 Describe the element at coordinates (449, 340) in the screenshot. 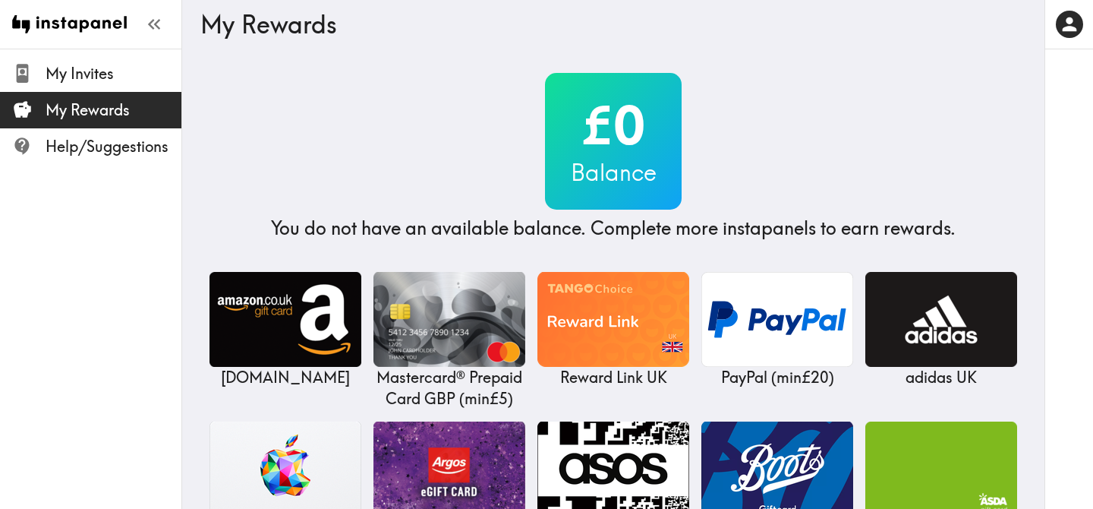

I see `a: Mastercard® Prepaid Card GBPMastercard® Prepaid Card GBP (min£5)` at that location.